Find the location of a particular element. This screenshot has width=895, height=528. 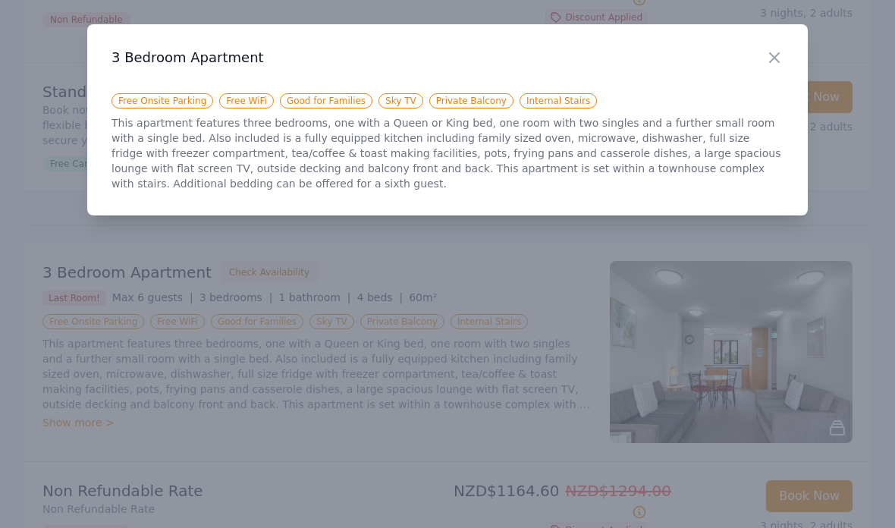

span: Free Onsite Parking is located at coordinates (162, 101).